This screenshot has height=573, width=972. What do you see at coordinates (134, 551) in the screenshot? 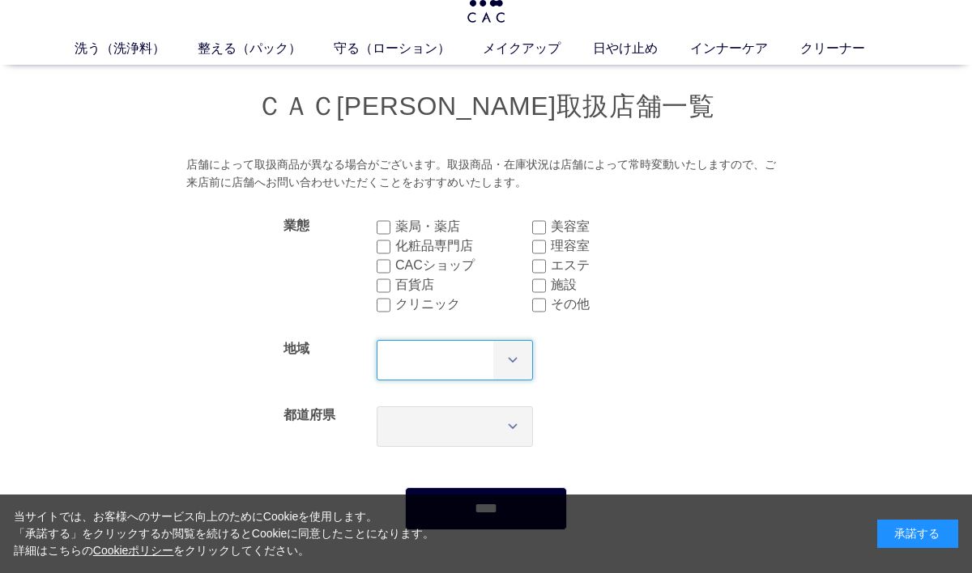
I see `a: Cookieポリシー` at bounding box center [134, 551].